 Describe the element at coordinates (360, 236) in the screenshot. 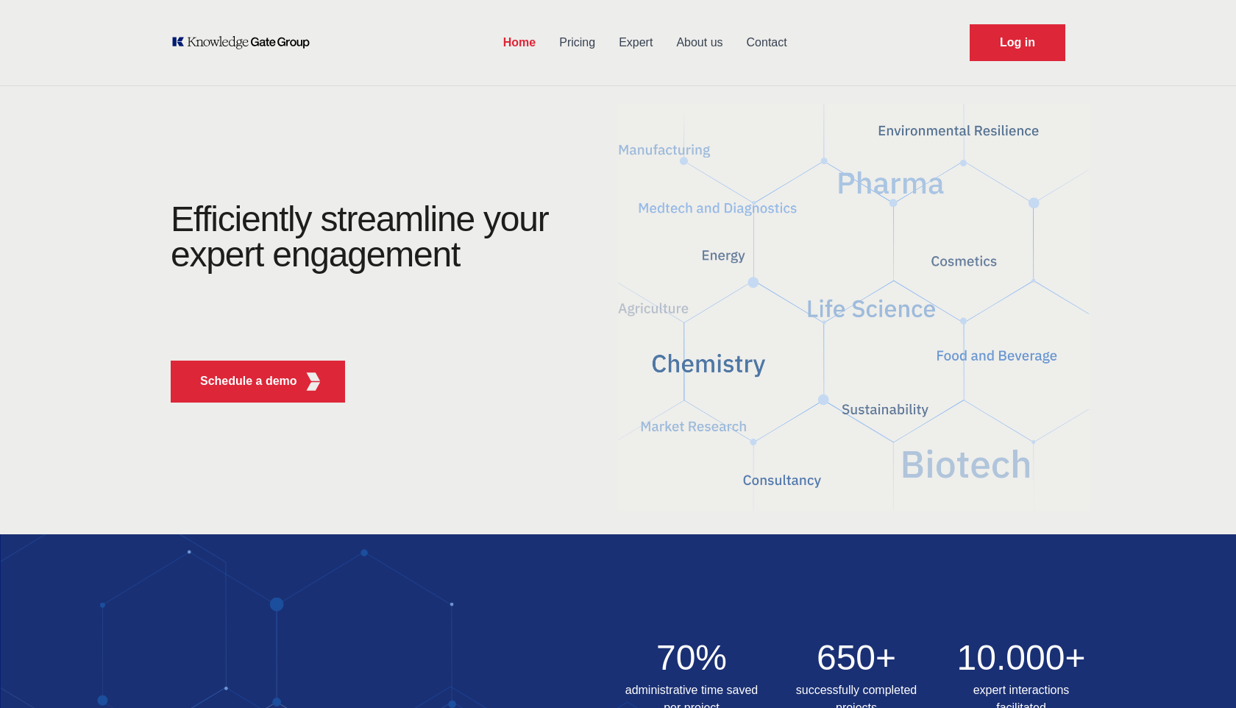

I see `h1: Efficiently streamline your expert engagement` at that location.